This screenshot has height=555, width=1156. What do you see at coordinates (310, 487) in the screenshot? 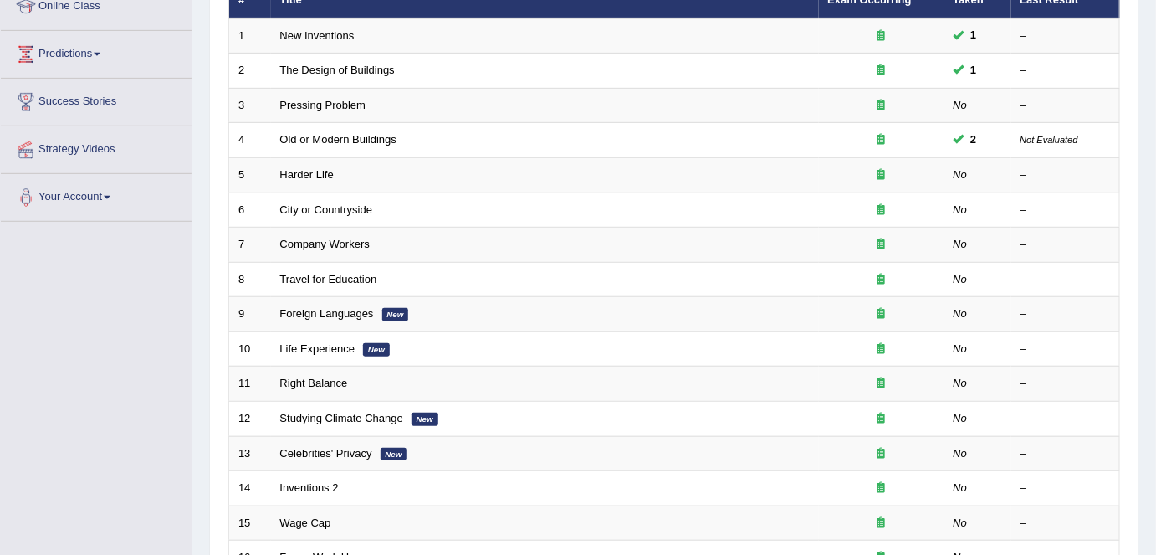
I see `a: Inventions 2` at bounding box center [310, 487].